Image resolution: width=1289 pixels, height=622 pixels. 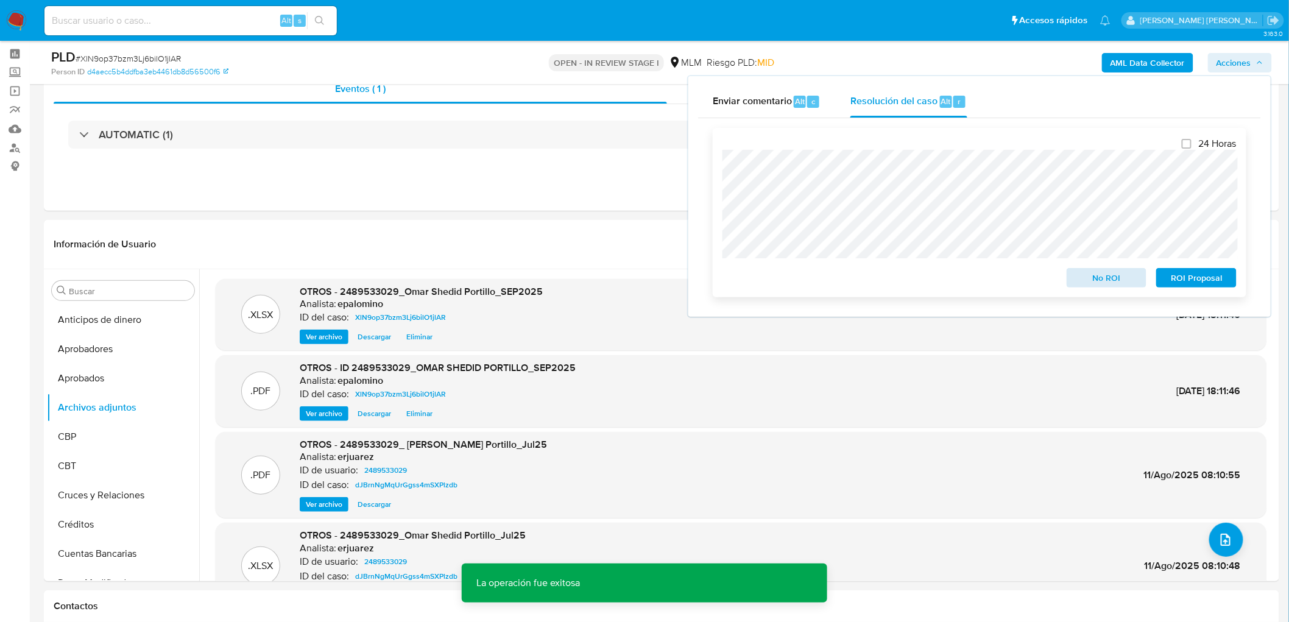 What do you see at coordinates (123, 349) in the screenshot?
I see `button: Aprobadores` at bounding box center [123, 349].